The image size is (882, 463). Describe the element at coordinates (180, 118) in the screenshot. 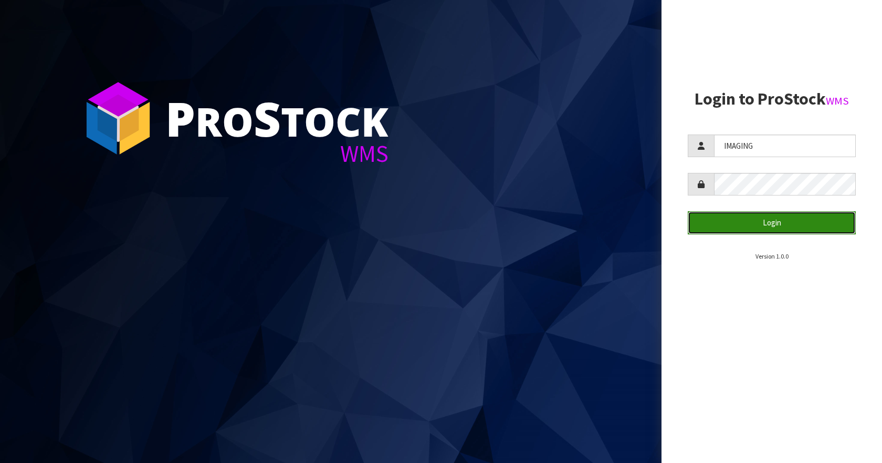

I see `span: P` at that location.